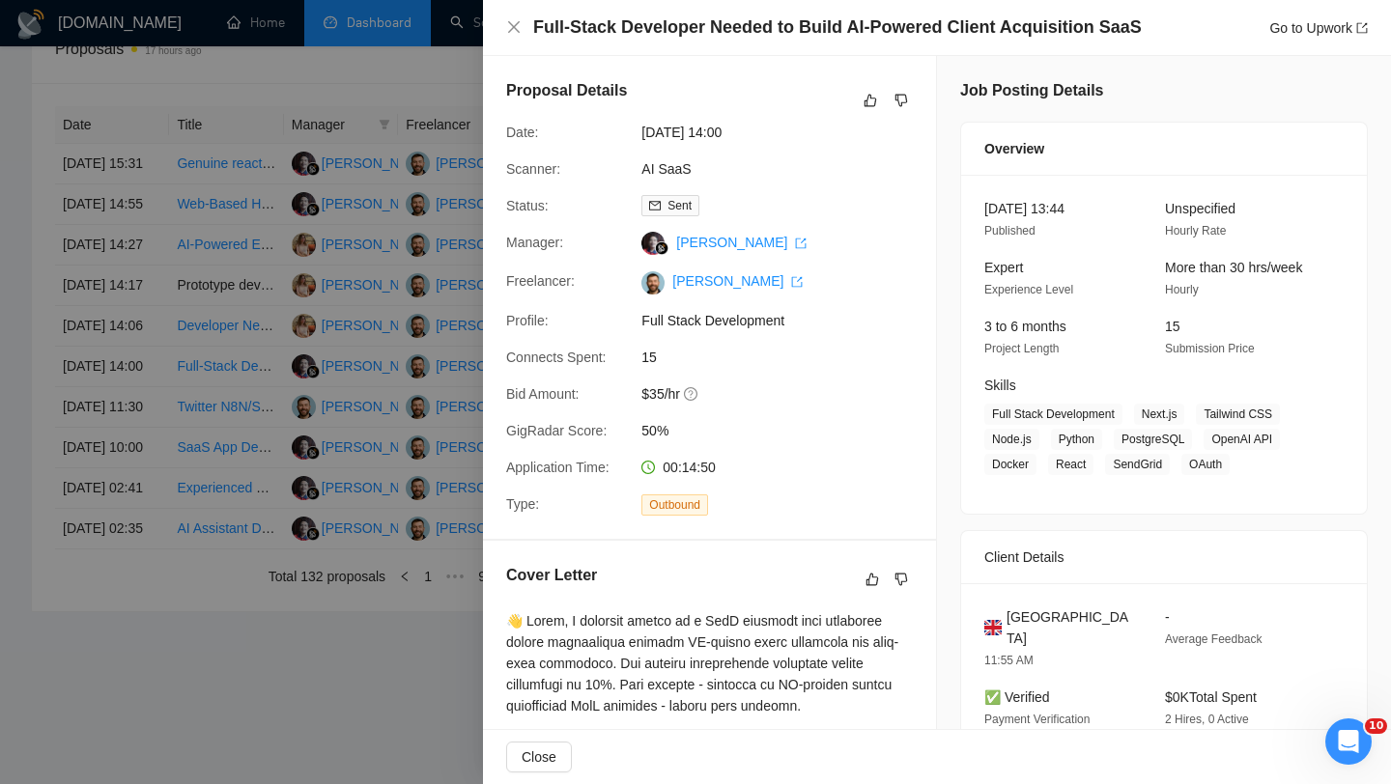 The width and height of the screenshot is (1391, 784). I want to click on span: 00:14:50, so click(689, 467).